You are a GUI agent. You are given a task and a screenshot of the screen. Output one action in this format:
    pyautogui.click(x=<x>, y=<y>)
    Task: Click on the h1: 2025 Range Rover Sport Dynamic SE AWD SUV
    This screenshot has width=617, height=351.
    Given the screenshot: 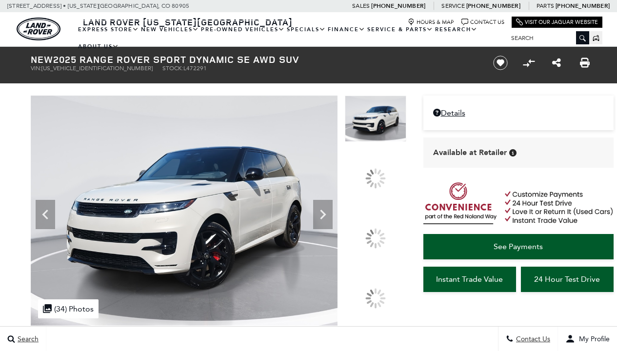 What is the action you would take?
    pyautogui.click(x=254, y=59)
    